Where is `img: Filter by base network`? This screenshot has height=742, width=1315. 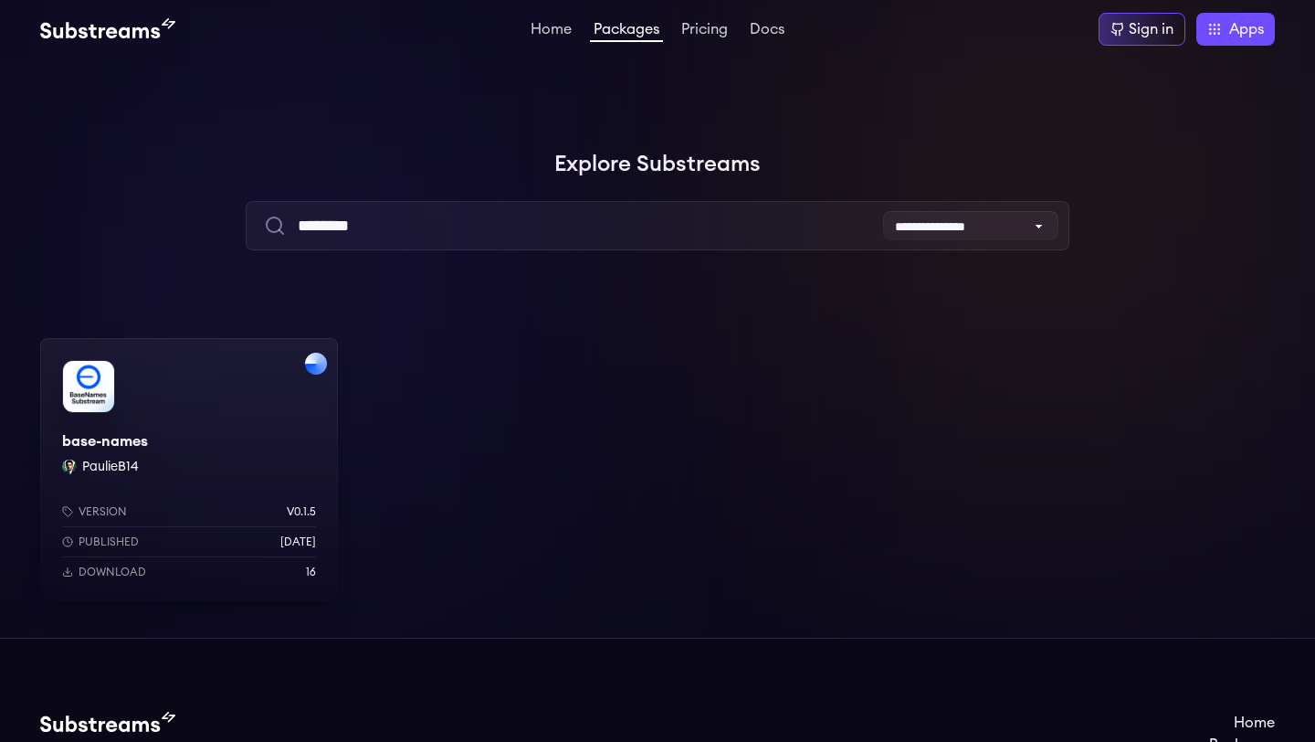
img: Filter by base network is located at coordinates (316, 364).